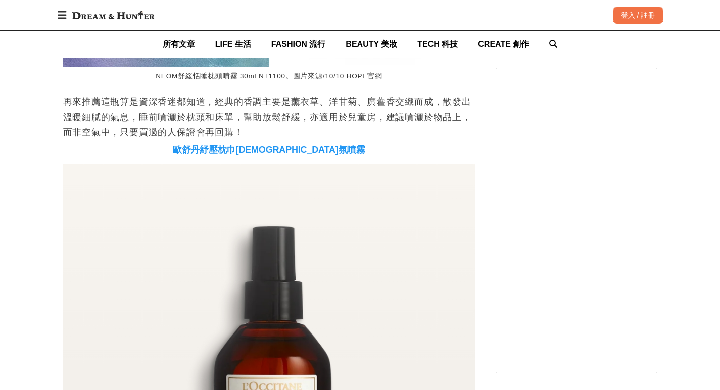 This screenshot has width=720, height=390. Describe the element at coordinates (233, 44) in the screenshot. I see `span: LIFE 生活` at that location.